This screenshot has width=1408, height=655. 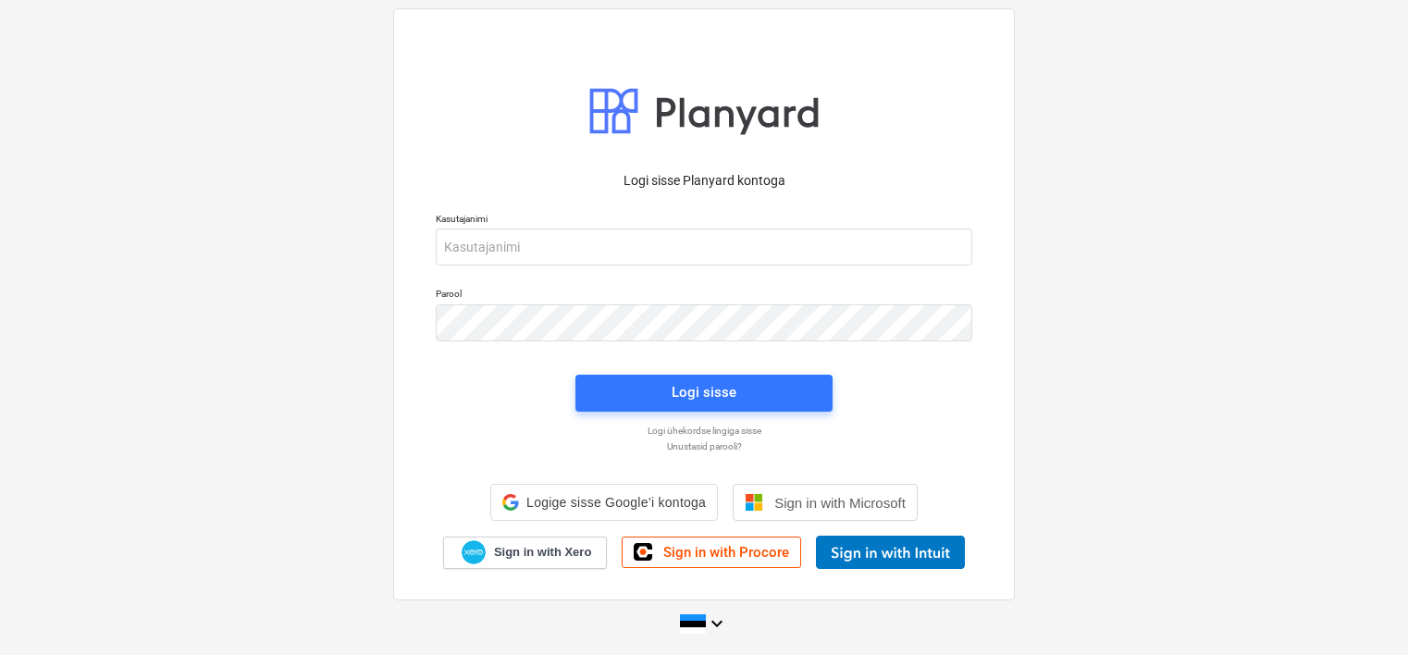 I want to click on p: Logi ühekordse lingiga sisse, so click(x=704, y=430).